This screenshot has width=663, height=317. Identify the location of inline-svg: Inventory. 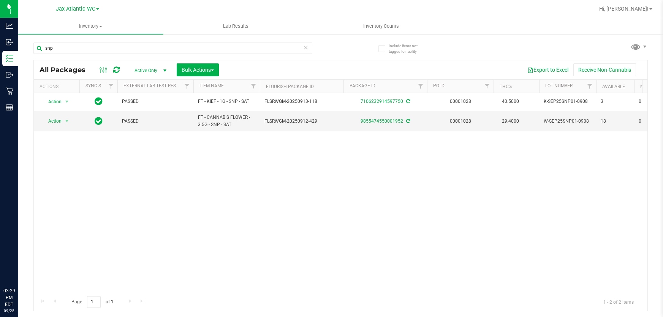
(10, 59).